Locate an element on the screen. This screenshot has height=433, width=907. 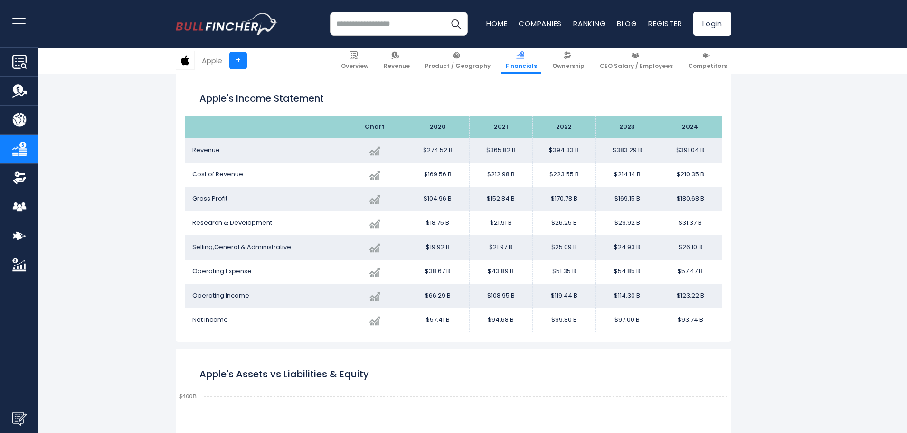
span: Product / Geography is located at coordinates (458, 66).